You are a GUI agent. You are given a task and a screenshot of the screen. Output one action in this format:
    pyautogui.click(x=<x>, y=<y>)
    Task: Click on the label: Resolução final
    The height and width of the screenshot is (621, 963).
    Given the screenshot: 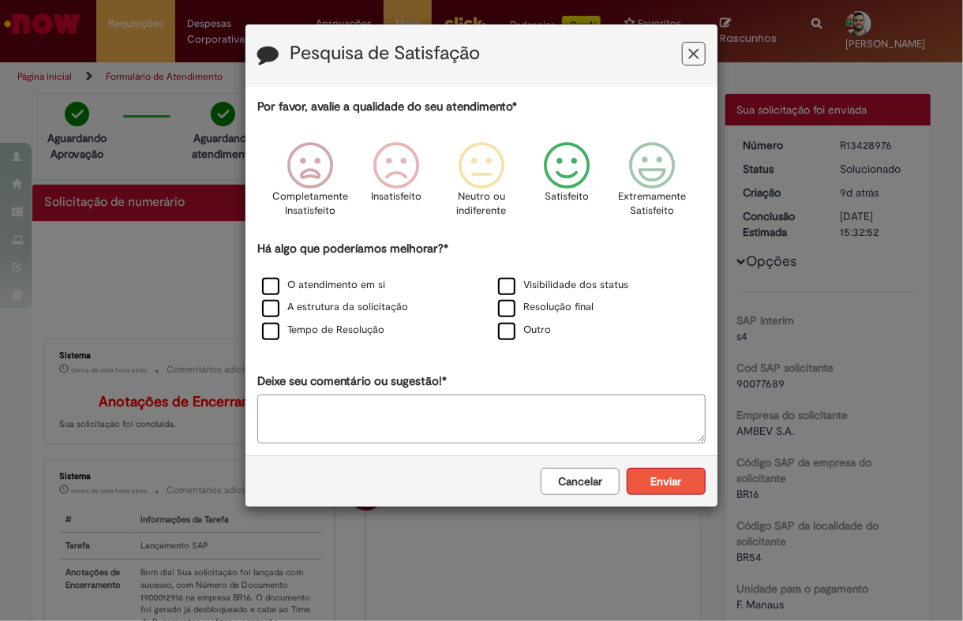 What is the action you would take?
    pyautogui.click(x=545, y=307)
    